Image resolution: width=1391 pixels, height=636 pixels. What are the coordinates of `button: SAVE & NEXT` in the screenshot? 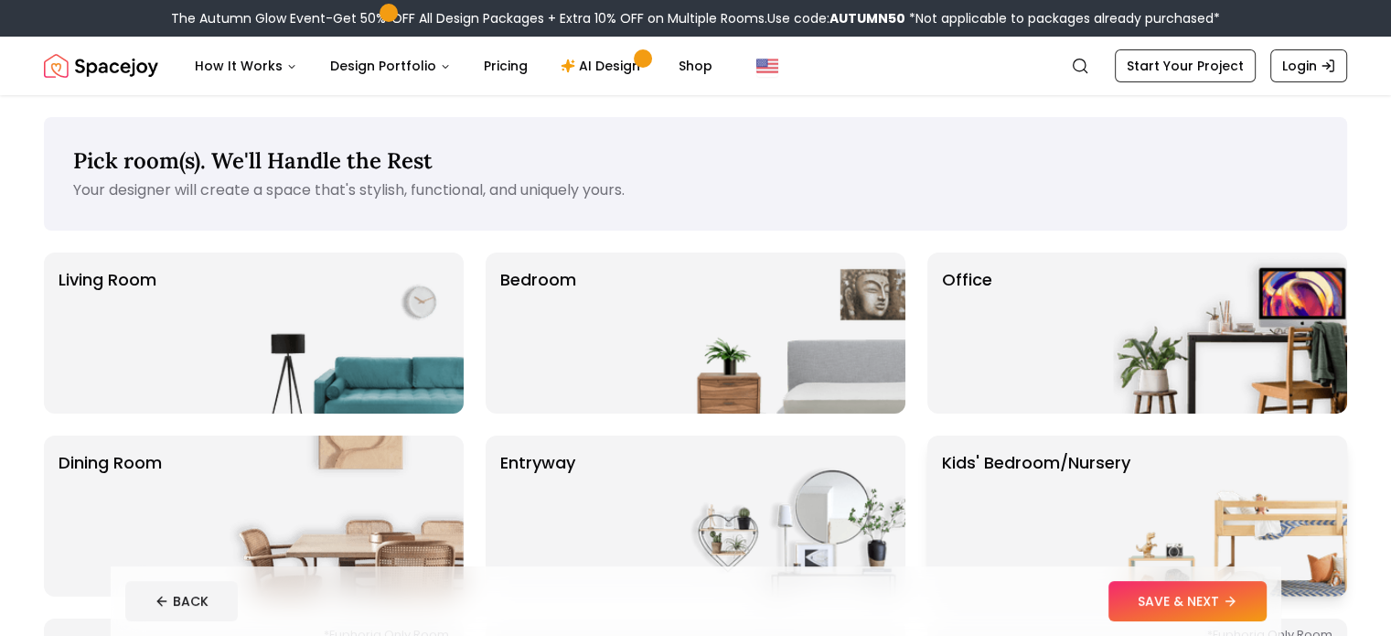 It's located at (1187, 601).